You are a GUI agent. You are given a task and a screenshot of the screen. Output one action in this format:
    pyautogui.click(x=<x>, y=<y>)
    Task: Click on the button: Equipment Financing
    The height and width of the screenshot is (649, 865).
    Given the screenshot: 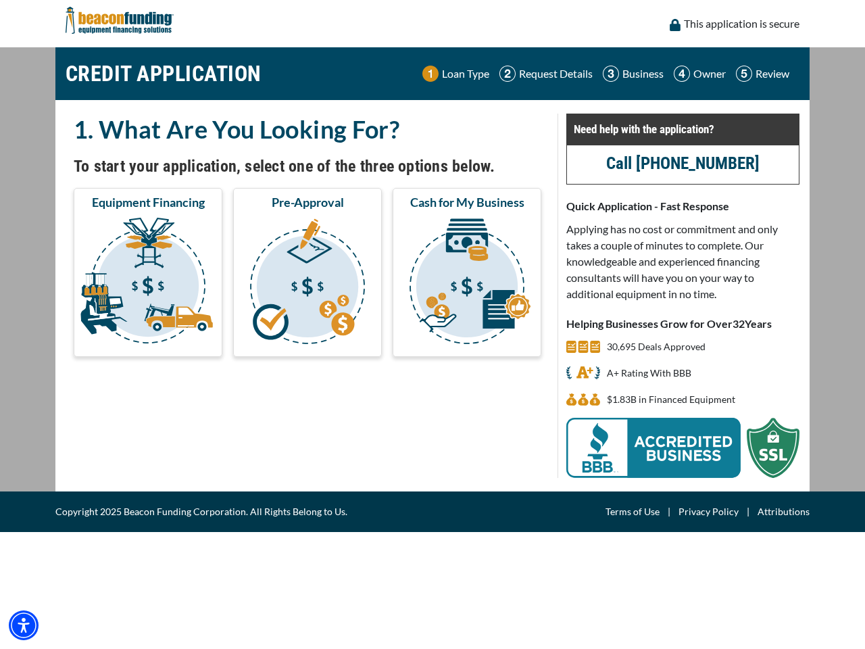 What is the action you would take?
    pyautogui.click(x=148, y=272)
    